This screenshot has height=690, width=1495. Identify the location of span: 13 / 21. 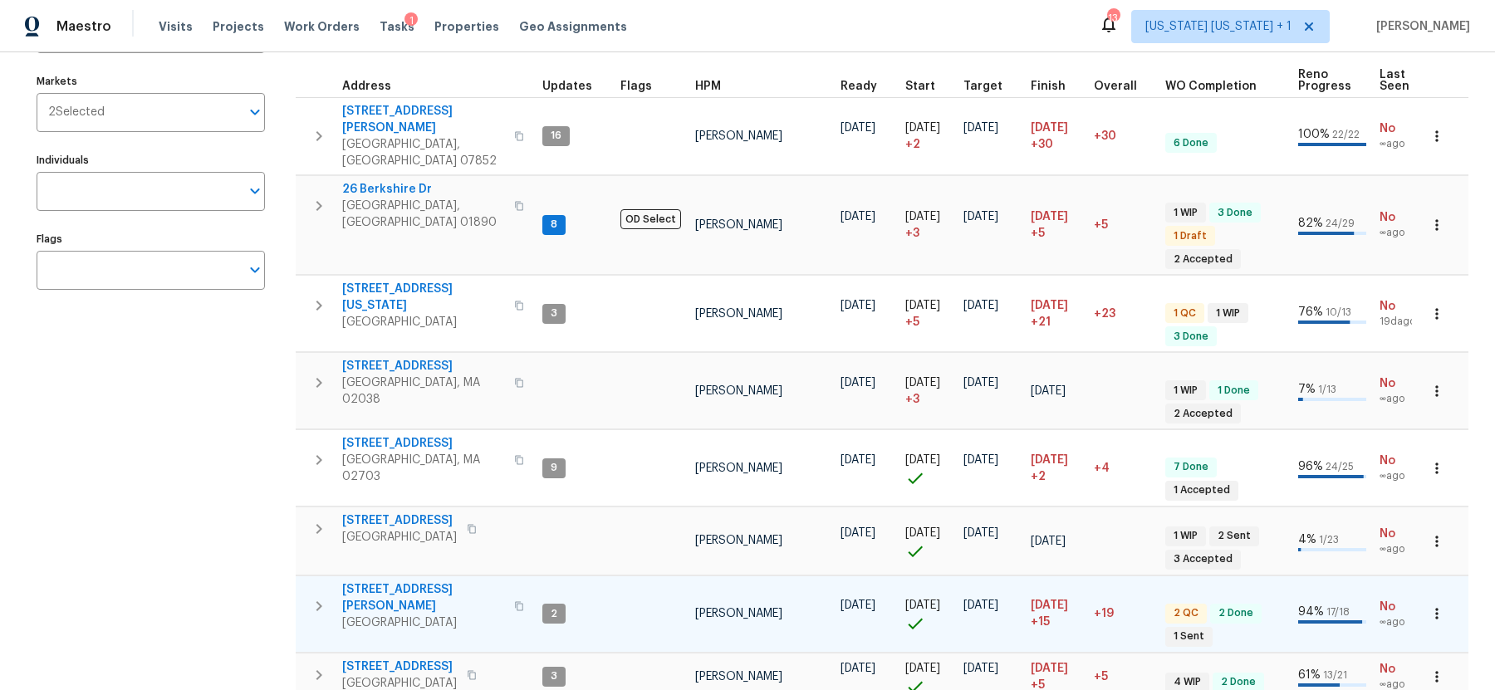
(1334, 675).